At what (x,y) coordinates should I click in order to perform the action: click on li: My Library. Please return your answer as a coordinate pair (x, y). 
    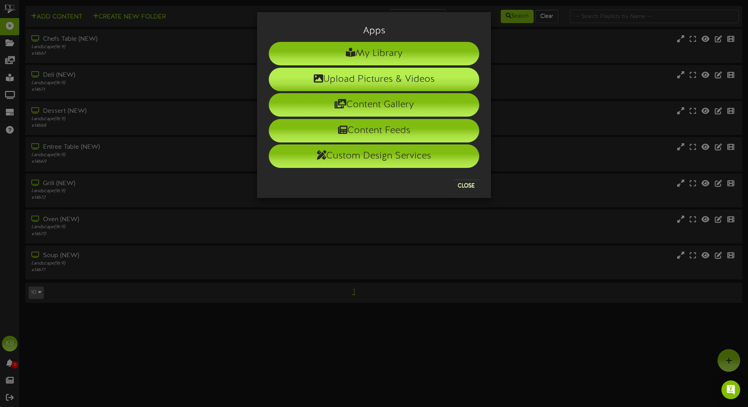
    Looking at the image, I should click on (374, 54).